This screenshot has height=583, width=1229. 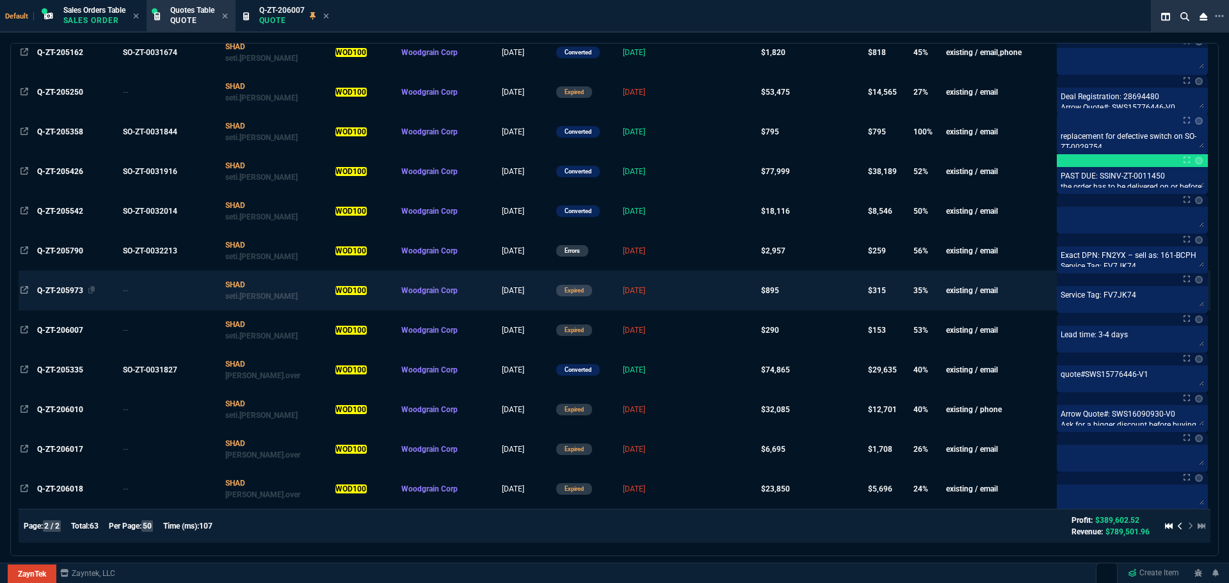 What do you see at coordinates (170, 132) in the screenshot?
I see `div: SO-ZT-0031844` at bounding box center [170, 132].